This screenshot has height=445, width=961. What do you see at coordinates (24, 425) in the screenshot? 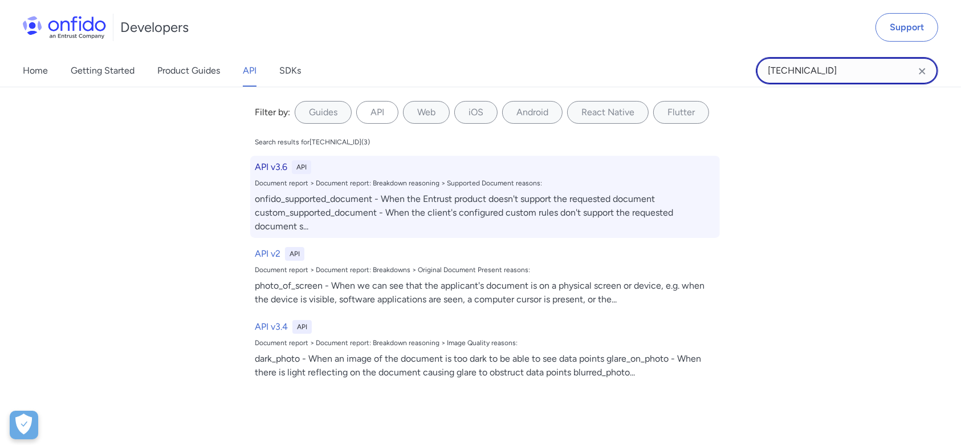
I see `button: Open Preferences` at bounding box center [24, 425].